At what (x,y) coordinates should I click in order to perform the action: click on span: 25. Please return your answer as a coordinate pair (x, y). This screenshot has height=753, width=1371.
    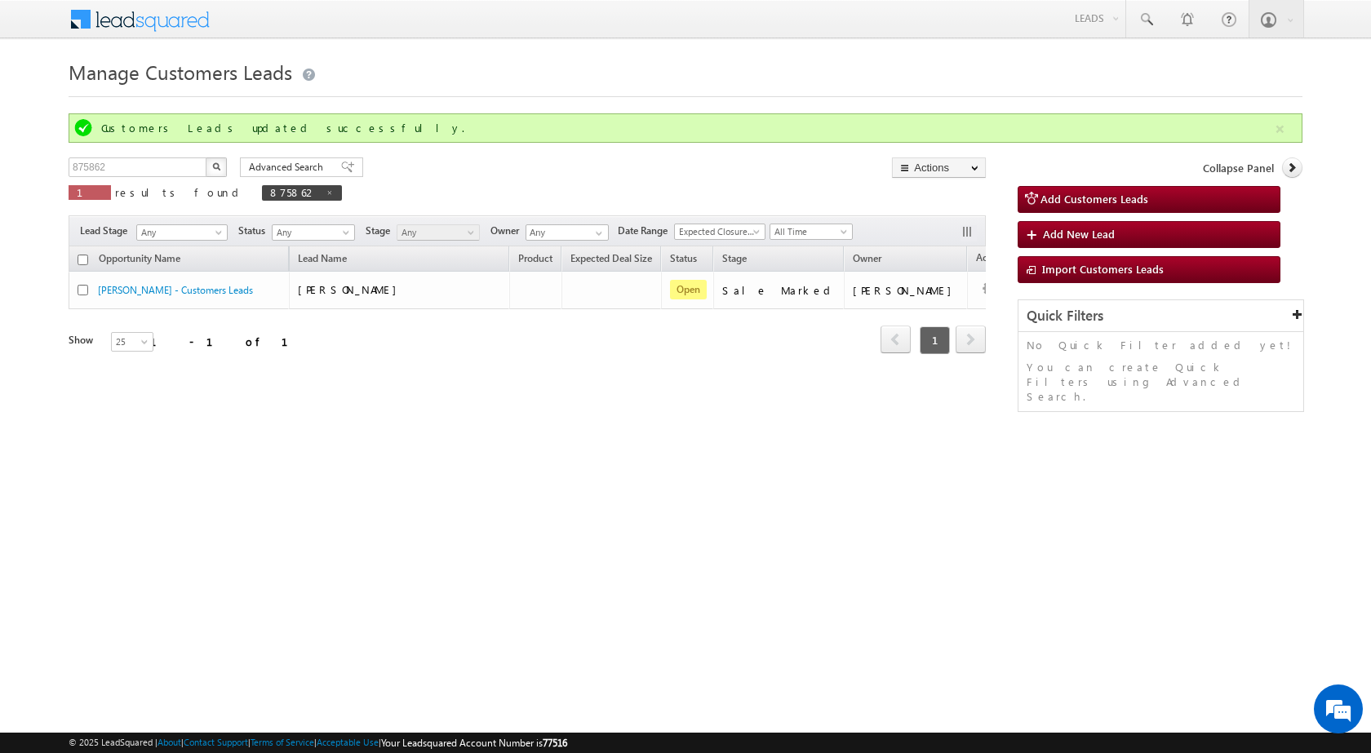
    Looking at the image, I should click on (133, 342).